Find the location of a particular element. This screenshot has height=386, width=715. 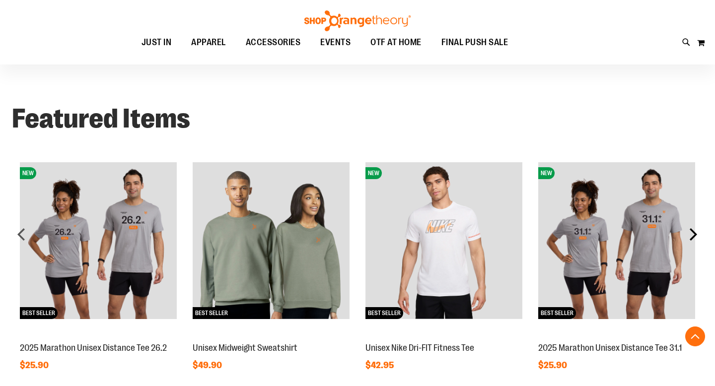

span: JUST IN is located at coordinates (156, 42).